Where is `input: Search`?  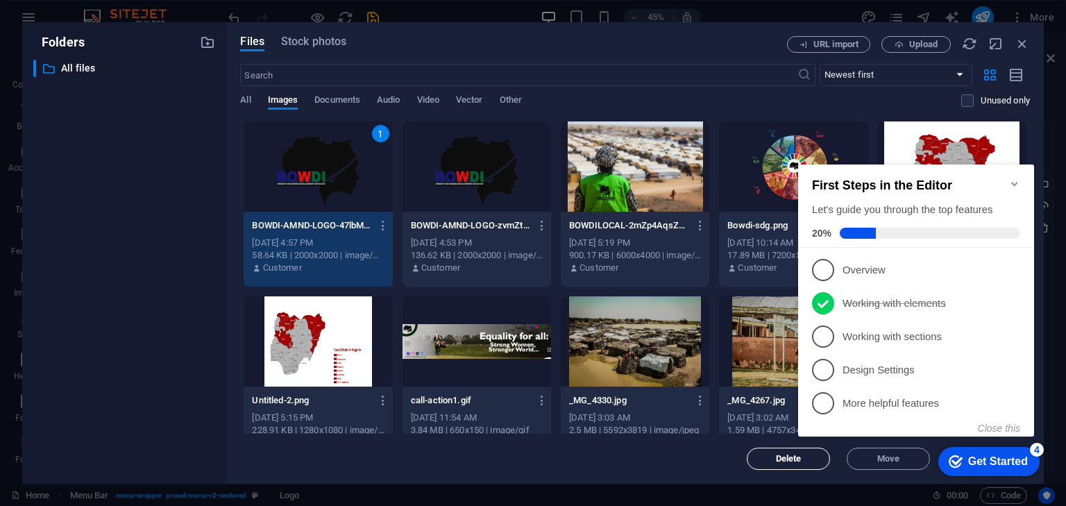
input: Search is located at coordinates (519, 75).